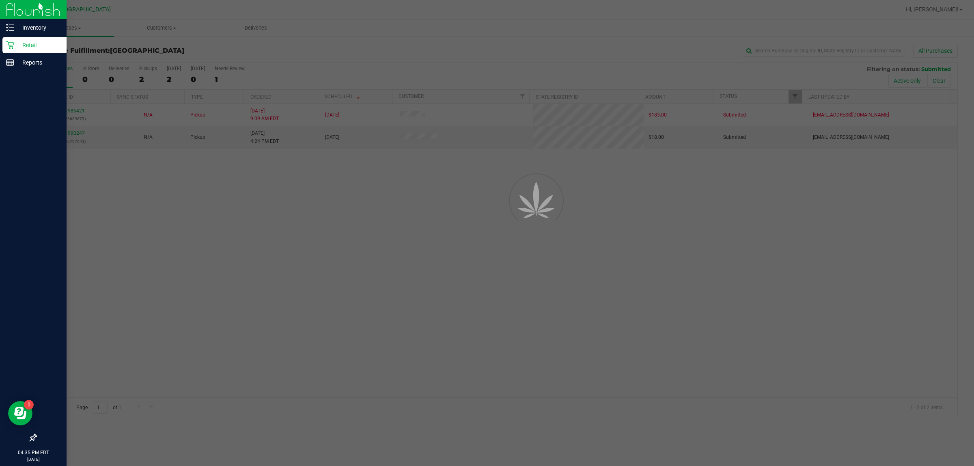 The width and height of the screenshot is (974, 466). What do you see at coordinates (10, 28) in the screenshot?
I see `inline-svg: Inventory` at bounding box center [10, 28].